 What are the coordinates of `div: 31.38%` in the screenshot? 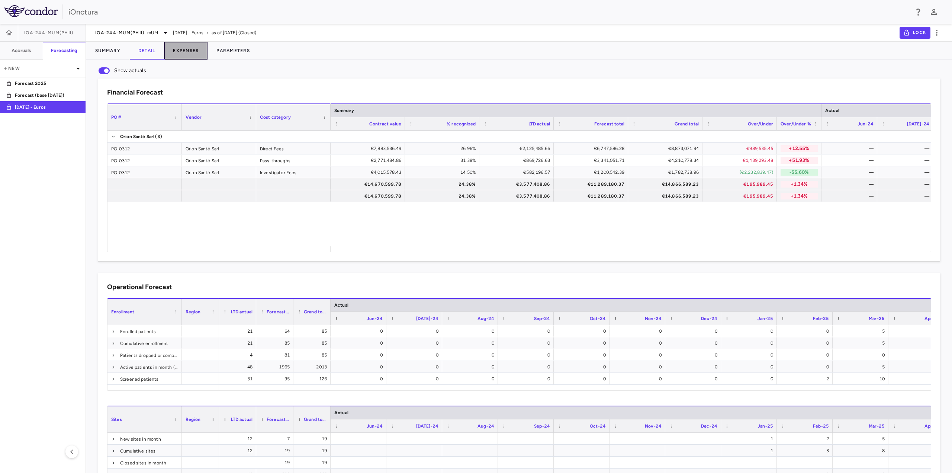 It's located at (444, 160).